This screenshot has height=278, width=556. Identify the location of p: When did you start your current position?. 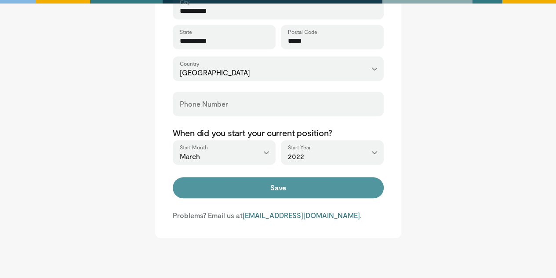
(278, 132).